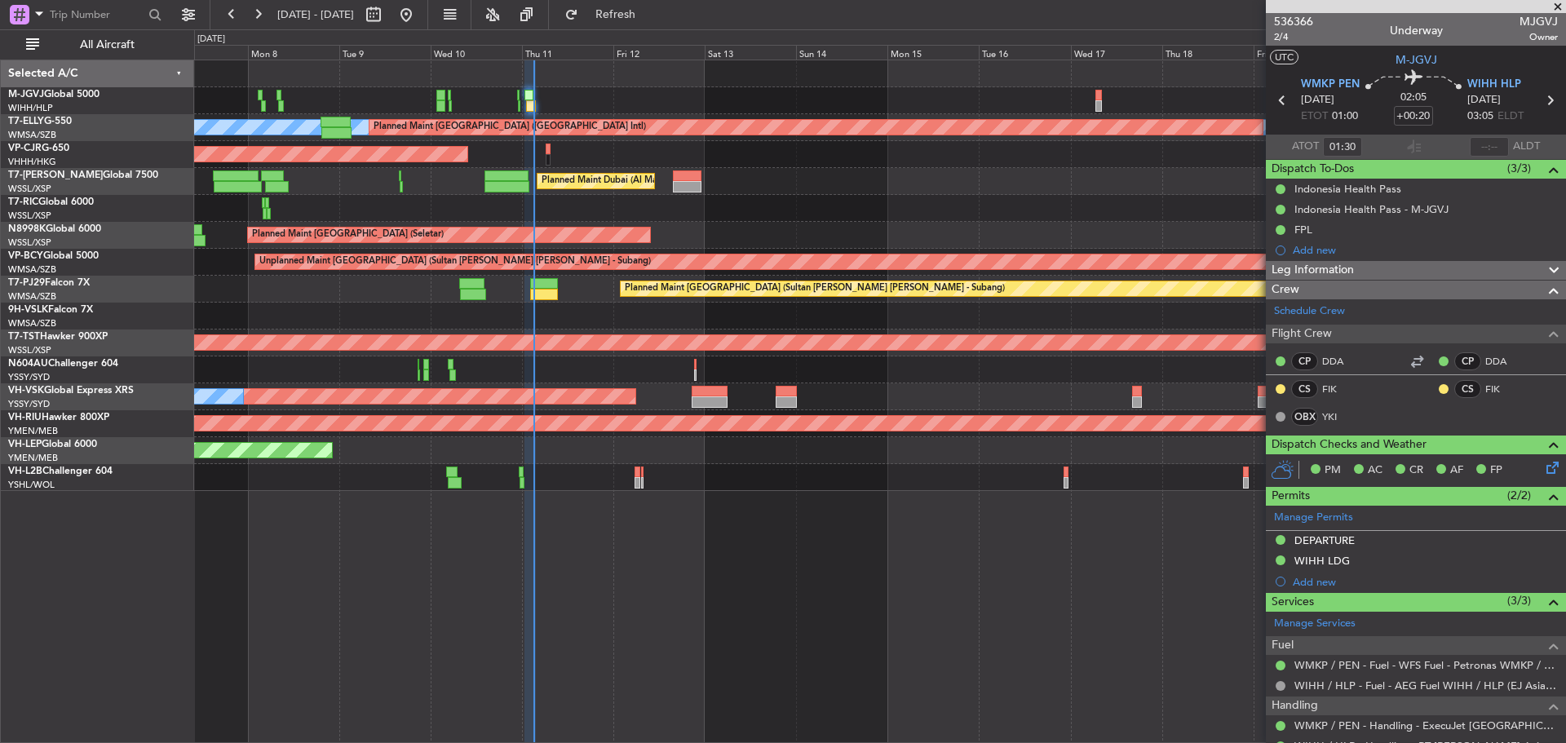 The height and width of the screenshot is (743, 1566). Describe the element at coordinates (107, 45) in the screenshot. I see `span: All Aircraft` at that location.